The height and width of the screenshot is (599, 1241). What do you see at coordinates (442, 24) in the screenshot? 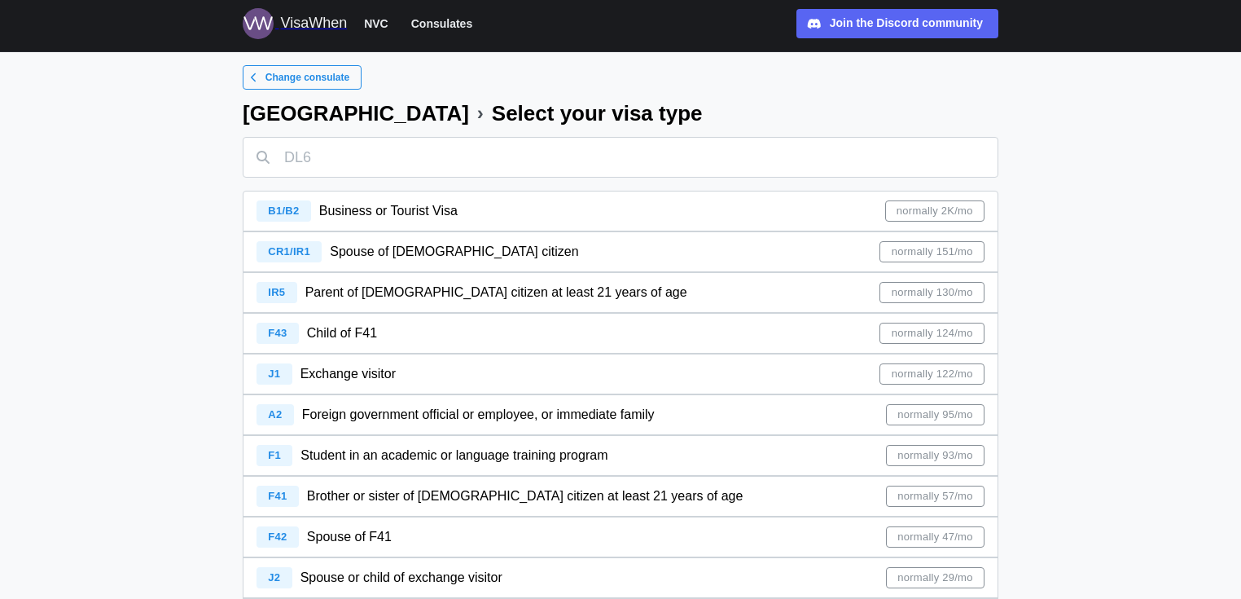
I see `span: Consulates` at bounding box center [442, 24].